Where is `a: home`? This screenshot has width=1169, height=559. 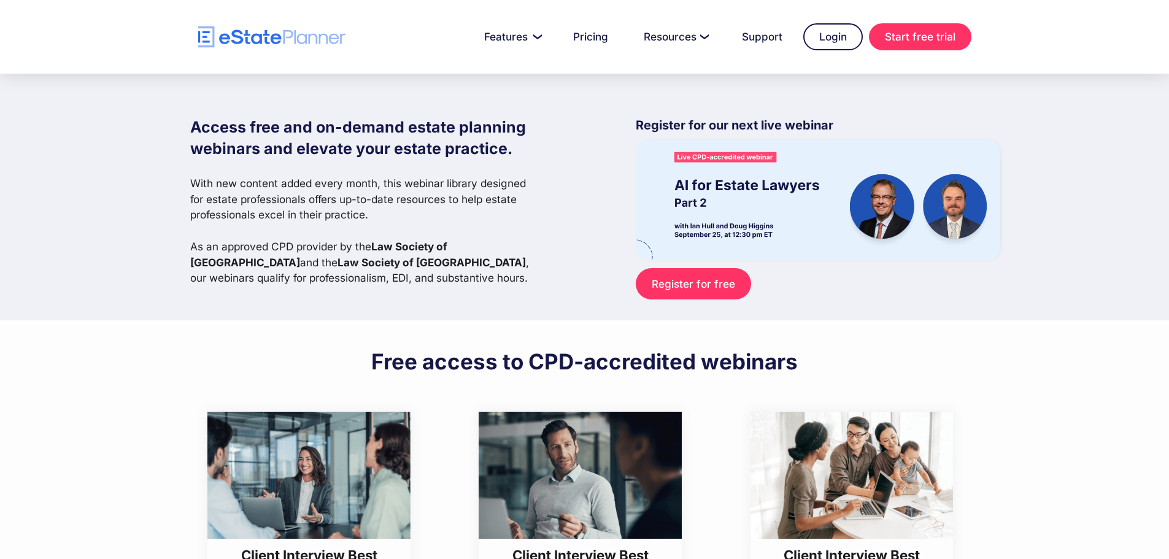 a: home is located at coordinates (272, 37).